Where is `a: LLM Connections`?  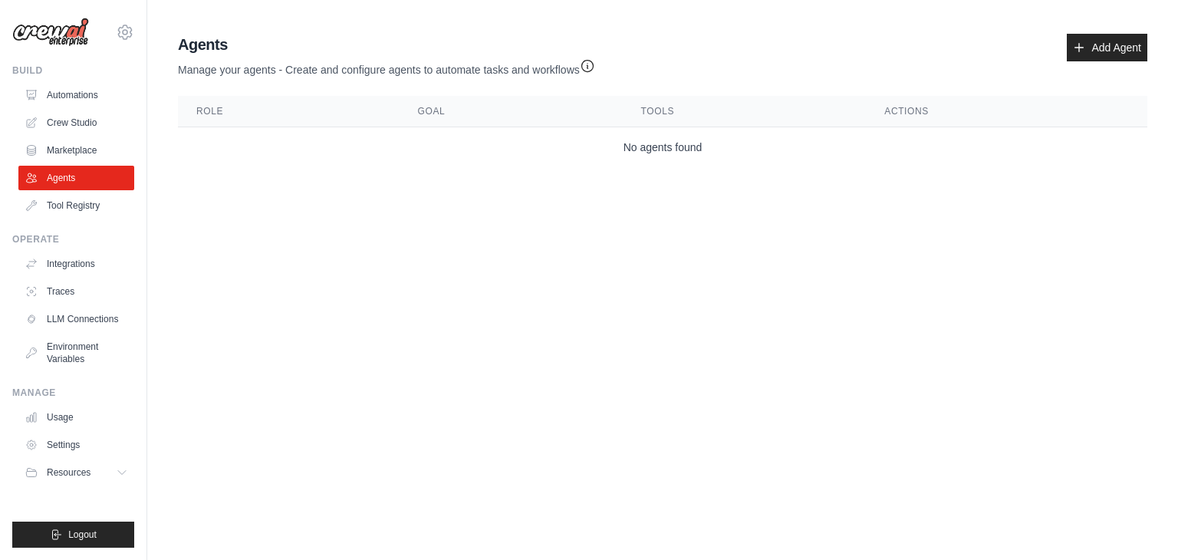 a: LLM Connections is located at coordinates (76, 319).